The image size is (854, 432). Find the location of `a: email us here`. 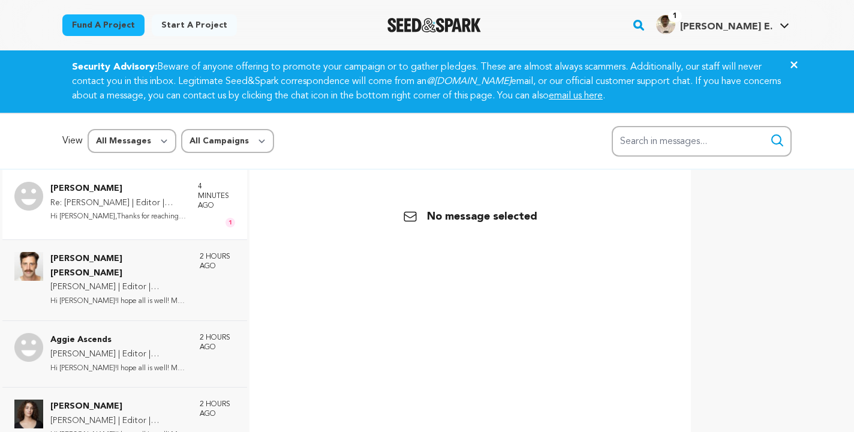

a: email us here is located at coordinates (576, 96).